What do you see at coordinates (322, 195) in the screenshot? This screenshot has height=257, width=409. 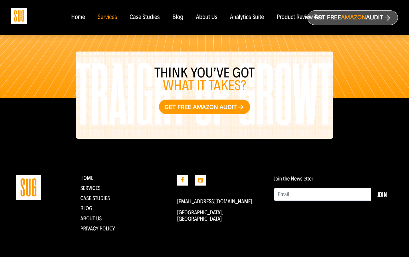 I see `input: Email` at bounding box center [322, 195].